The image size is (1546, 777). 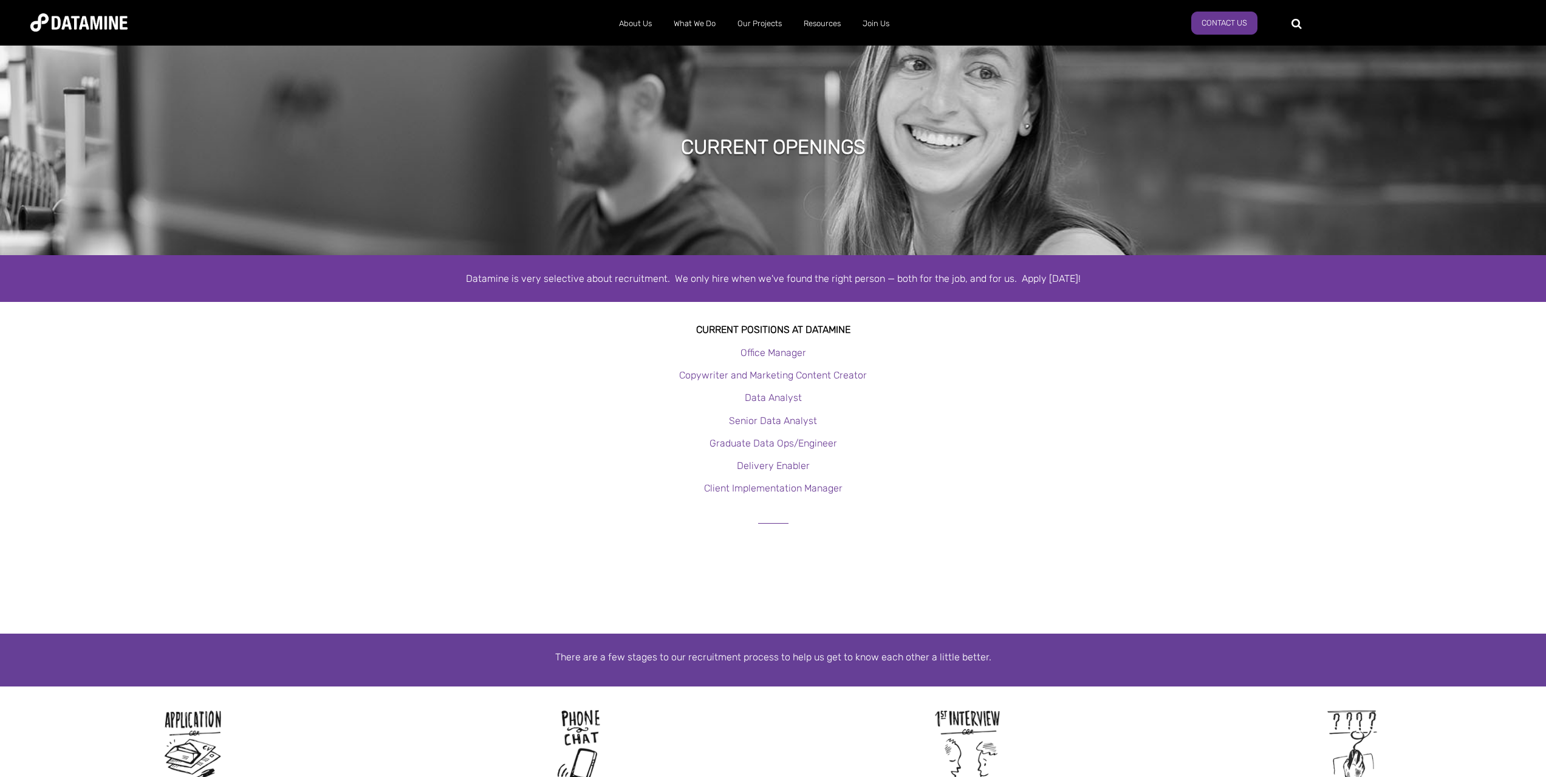 What do you see at coordinates (773, 147) in the screenshot?
I see `h1: Current Openings` at bounding box center [773, 147].